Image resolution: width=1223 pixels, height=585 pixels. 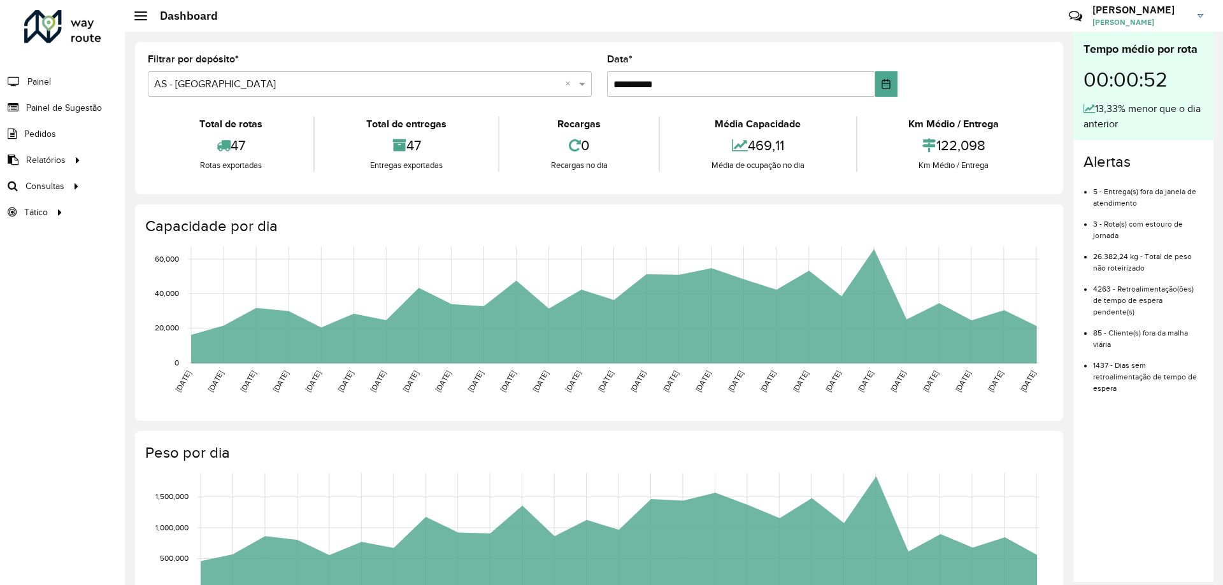 I want to click on li: 3 - Rota(s) com estouro de jornada, so click(x=1147, y=225).